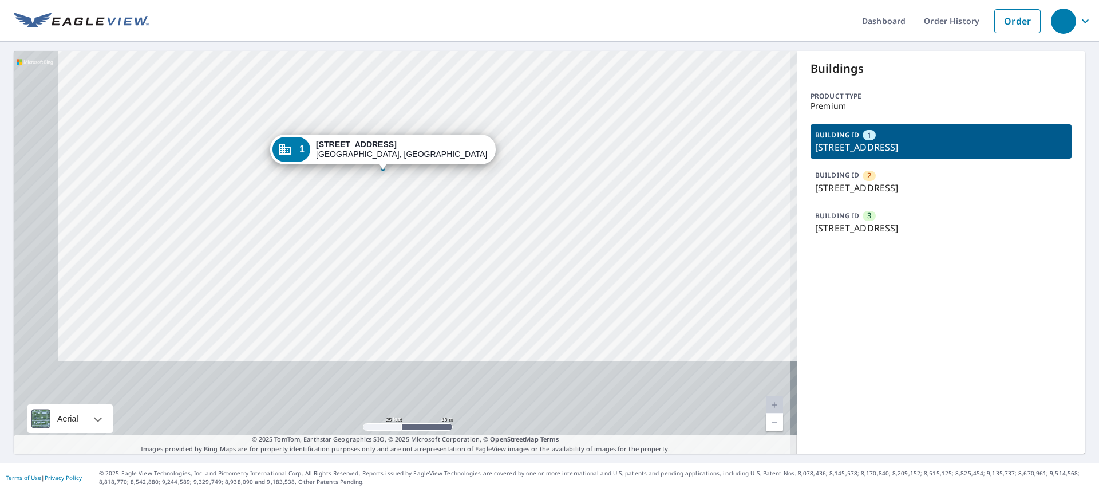 This screenshot has height=492, width=1099. Describe the element at coordinates (941, 69) in the screenshot. I see `p: Buildings` at that location.